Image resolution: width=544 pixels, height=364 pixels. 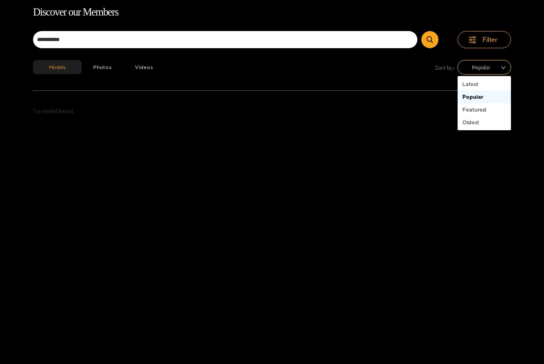 I want to click on button: Videos, so click(x=144, y=67).